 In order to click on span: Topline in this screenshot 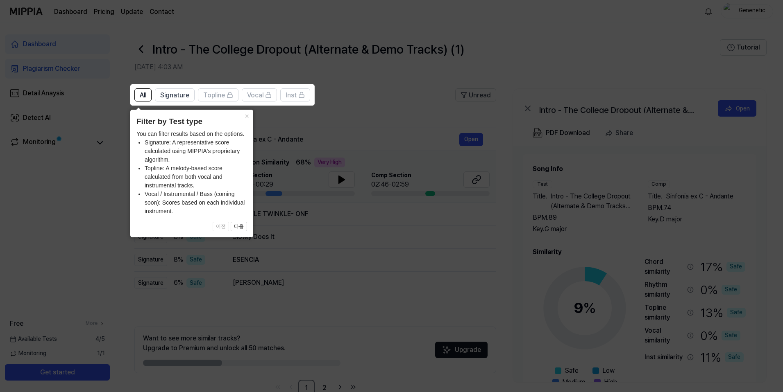, I will do `click(214, 95)`.